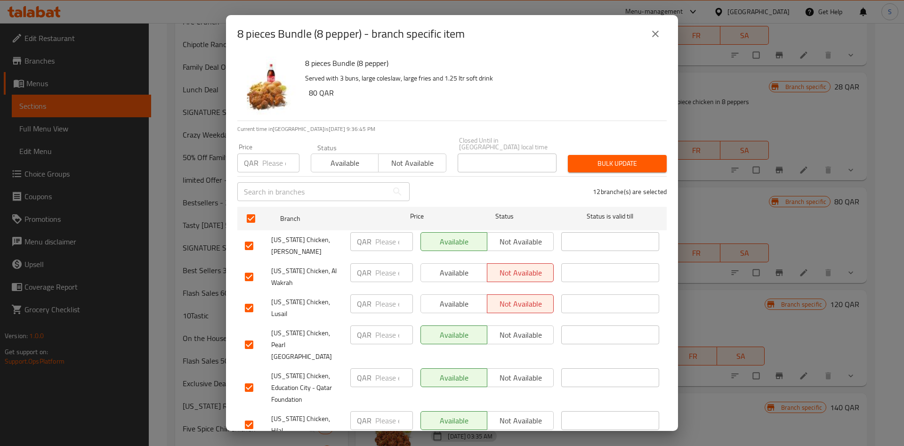  Describe the element at coordinates (417, 216) in the screenshot. I see `span: Price` at that location.